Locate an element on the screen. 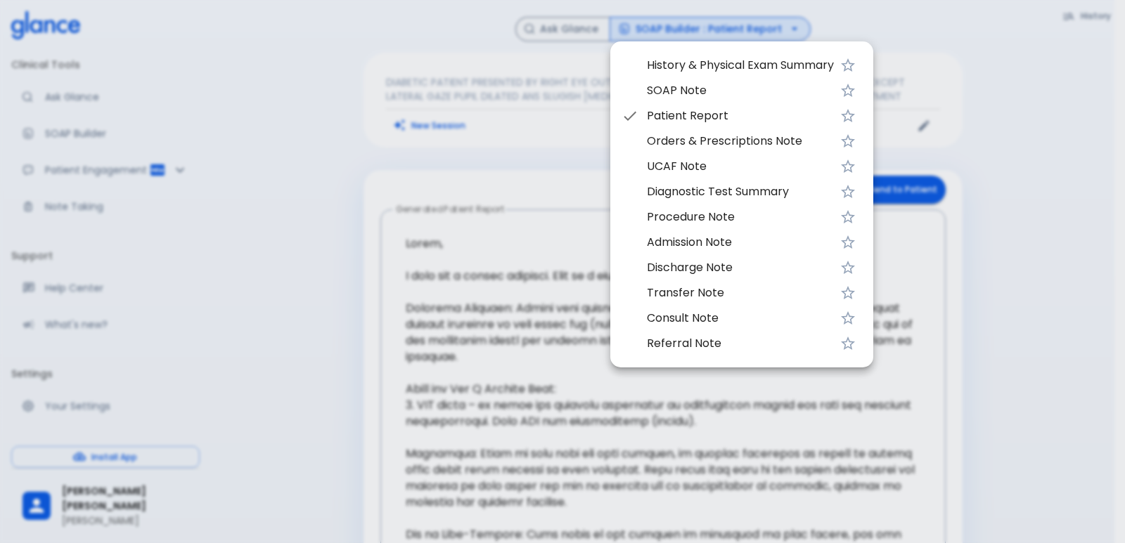  span: SOAP Note is located at coordinates (740, 91).